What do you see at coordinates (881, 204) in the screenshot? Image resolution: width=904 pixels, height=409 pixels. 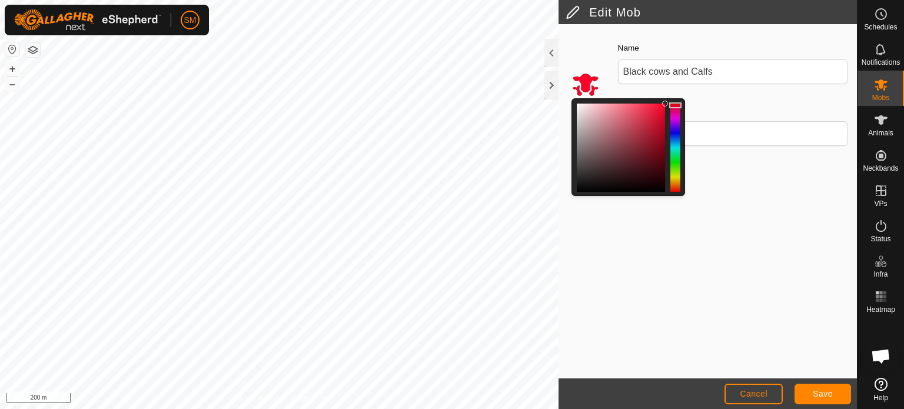 I see `span: VPs` at bounding box center [881, 204].